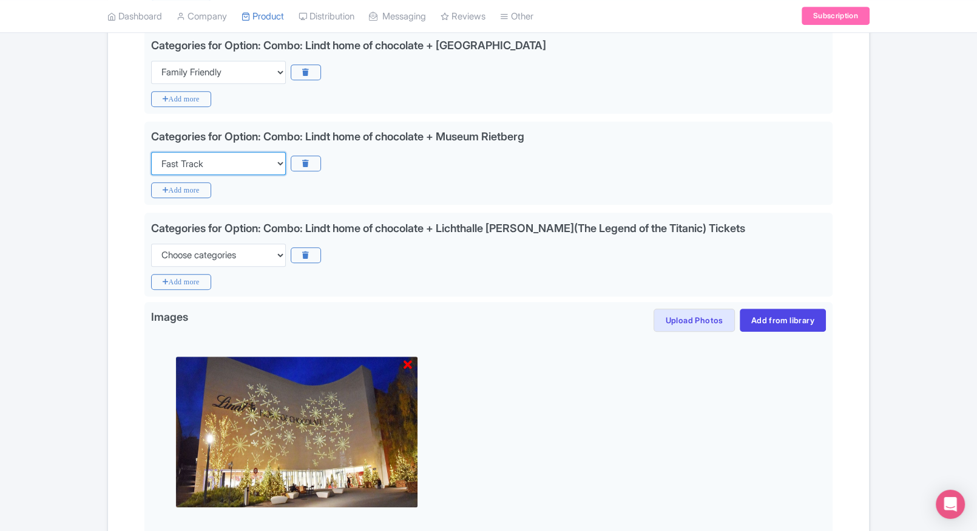 This screenshot has height=531, width=977. I want to click on span: Images, so click(169, 318).